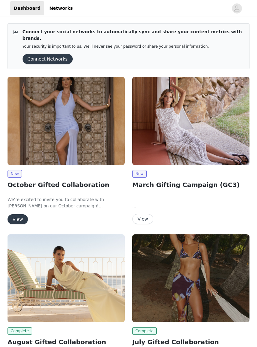  What do you see at coordinates (134, 35) in the screenshot?
I see `p: Connect your social networks to automatically sync and share your content metrics with brands.` at bounding box center [134, 35].